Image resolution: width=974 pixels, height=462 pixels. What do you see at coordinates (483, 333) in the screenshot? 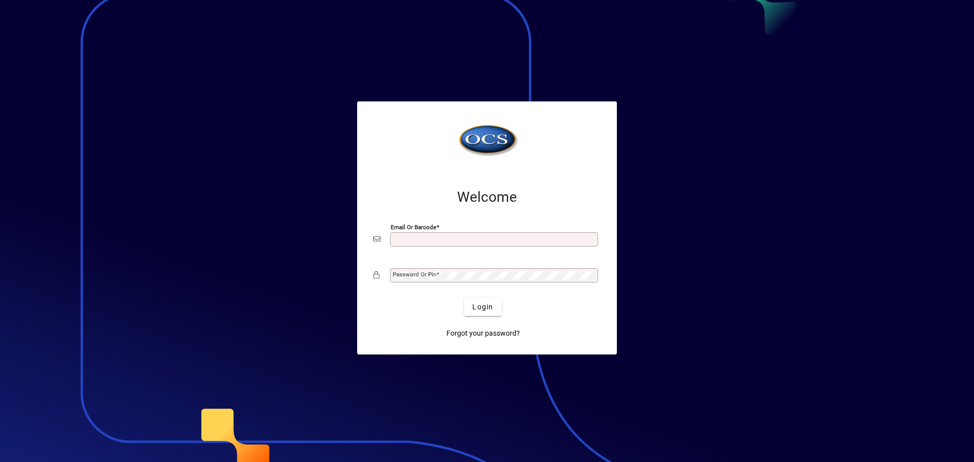
I see `span: Forgot your password?` at bounding box center [483, 333].